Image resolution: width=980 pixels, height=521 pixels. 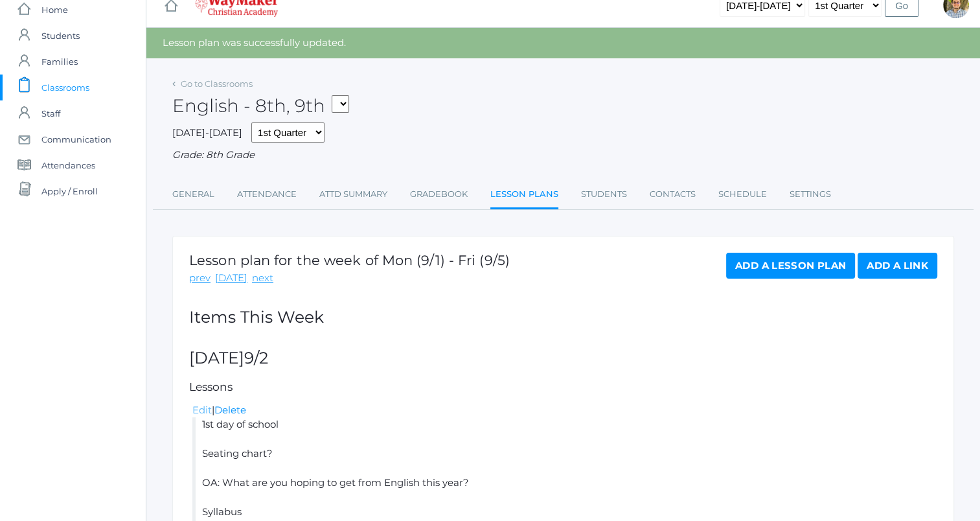 What do you see at coordinates (563, 155) in the screenshot?
I see `div: Grade: 8th Grade` at bounding box center [563, 155].